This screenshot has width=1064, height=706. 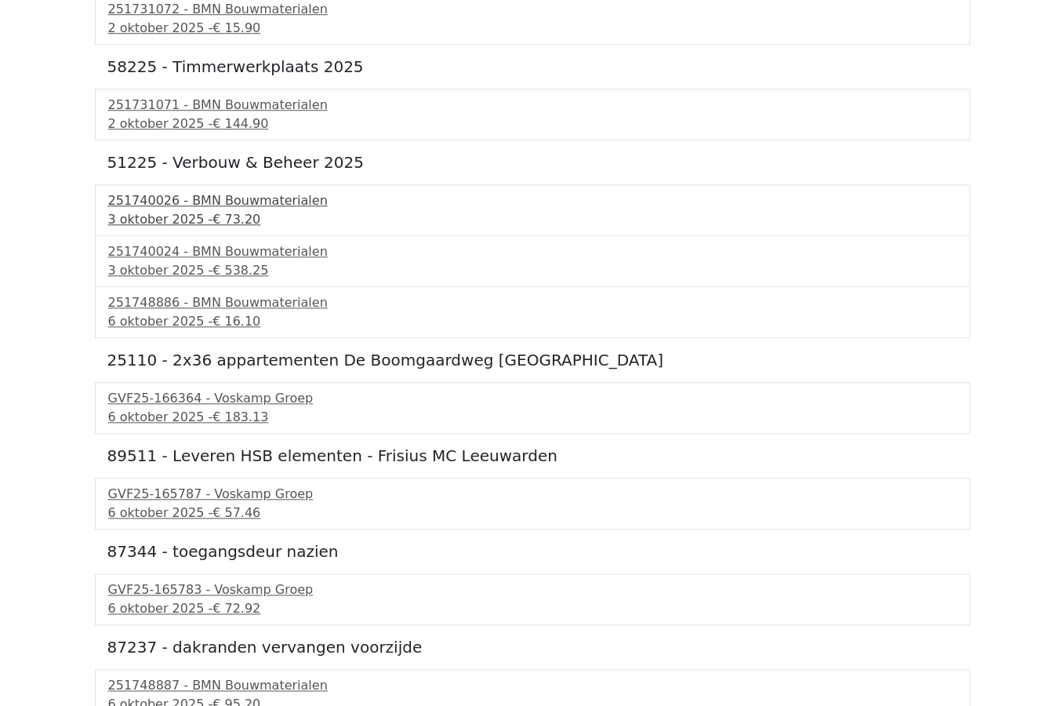 I want to click on h5: 58225 - Timmerwerkplaats 2025, so click(x=532, y=67).